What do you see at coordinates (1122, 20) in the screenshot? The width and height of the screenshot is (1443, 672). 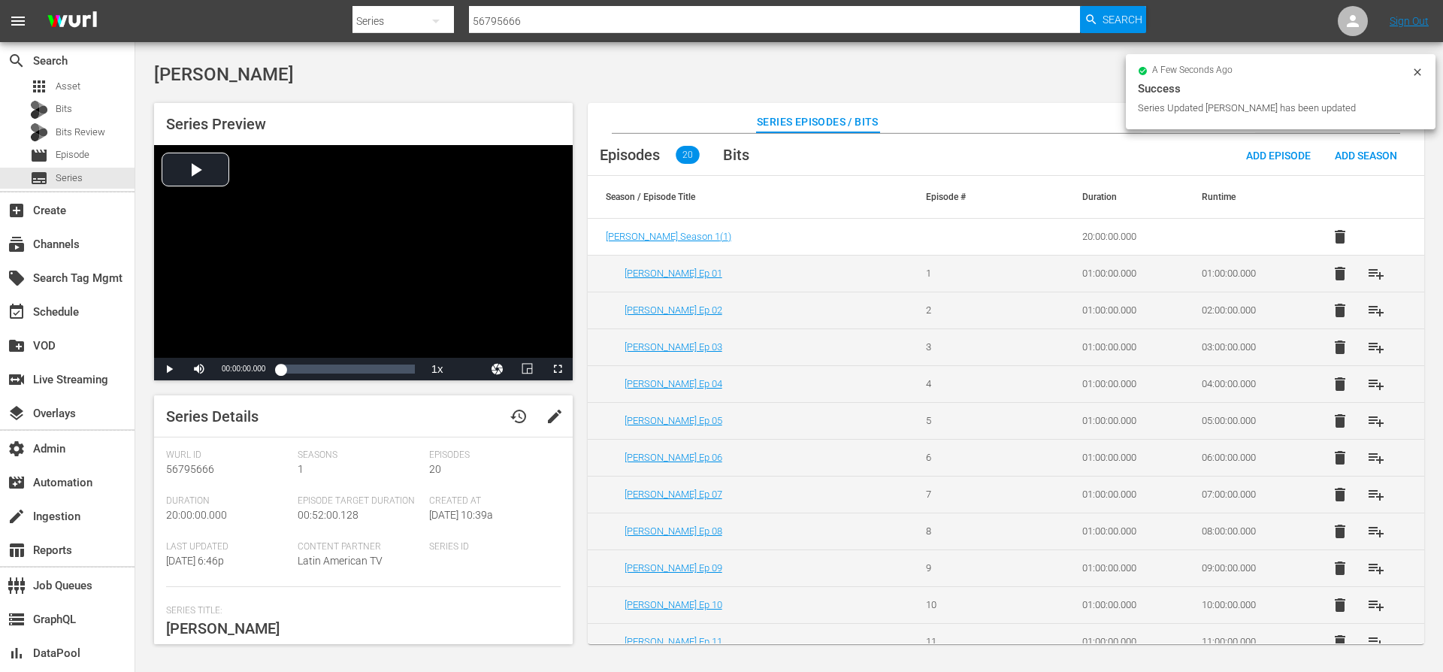 I see `span: Search` at bounding box center [1122, 20].